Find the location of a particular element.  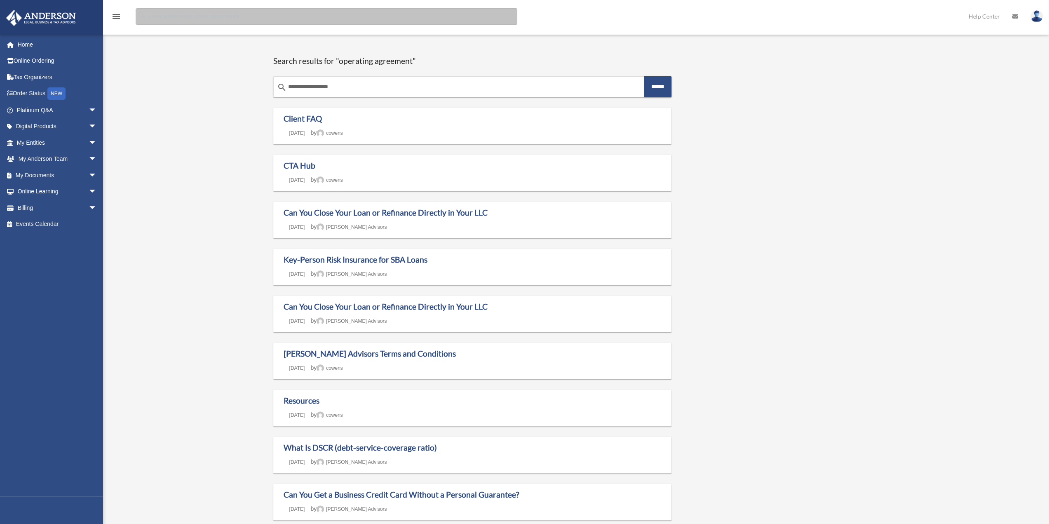

a: Client FAQ is located at coordinates (303, 118).